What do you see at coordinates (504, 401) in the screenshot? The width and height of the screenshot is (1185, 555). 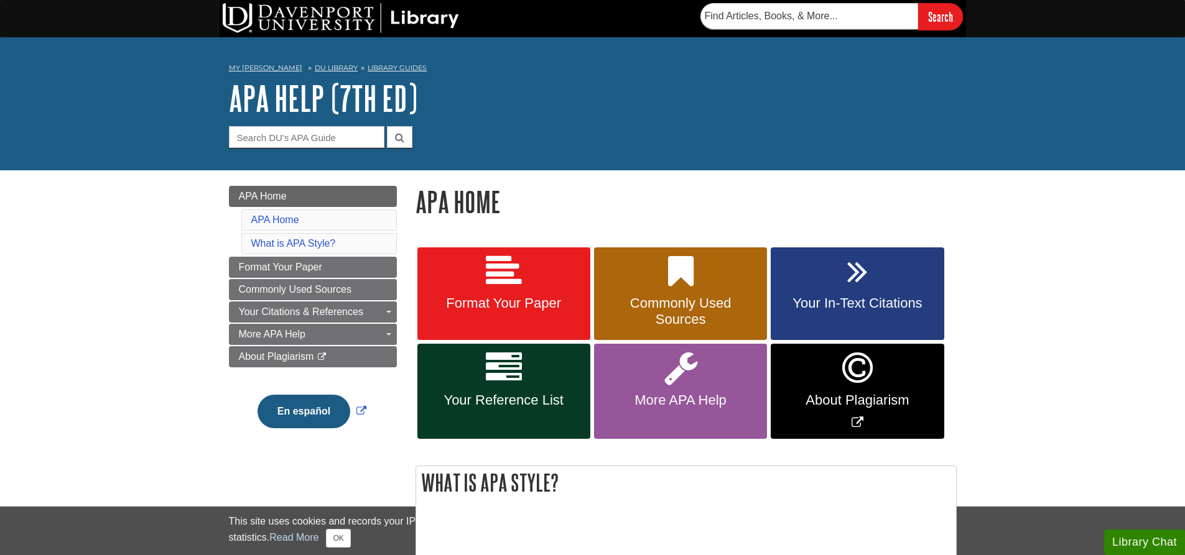 I see `span: Your Reference List` at bounding box center [504, 401].